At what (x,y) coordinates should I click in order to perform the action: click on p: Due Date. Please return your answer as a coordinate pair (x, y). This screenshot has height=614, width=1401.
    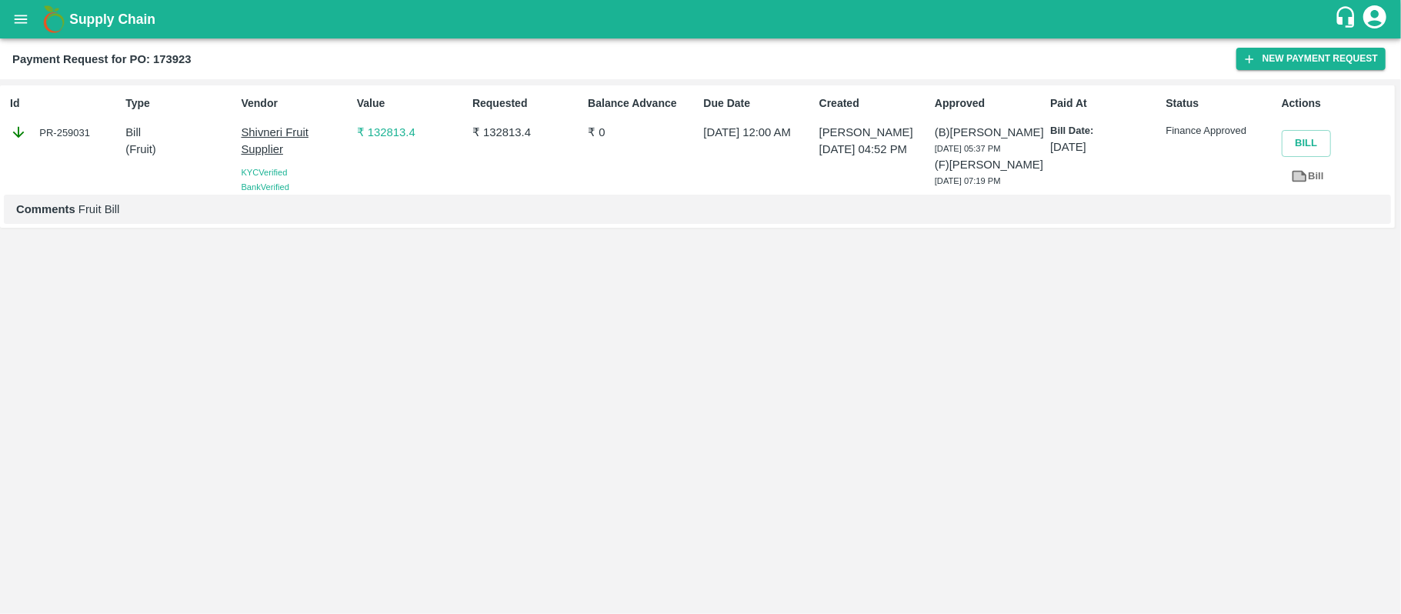
    Looking at the image, I should click on (759, 103).